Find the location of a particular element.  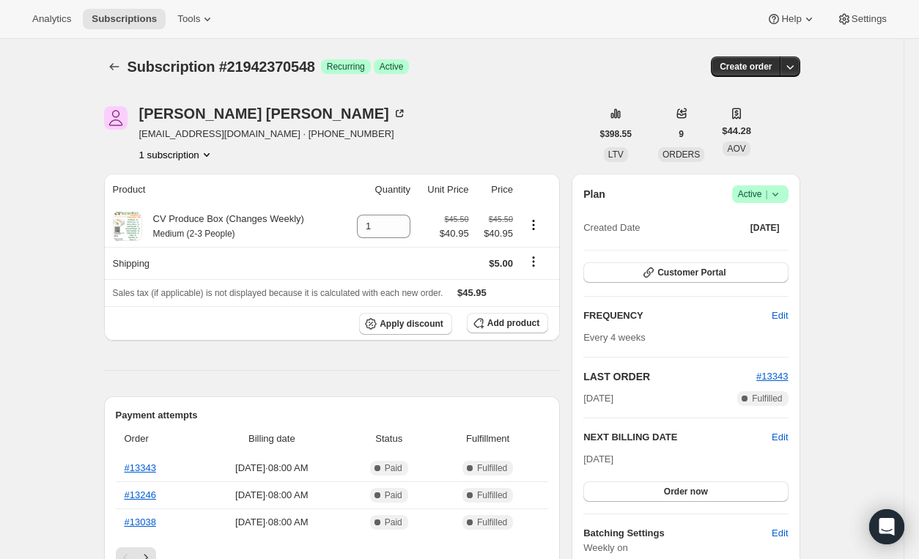

h6: Batching Settings is located at coordinates (677, 533).